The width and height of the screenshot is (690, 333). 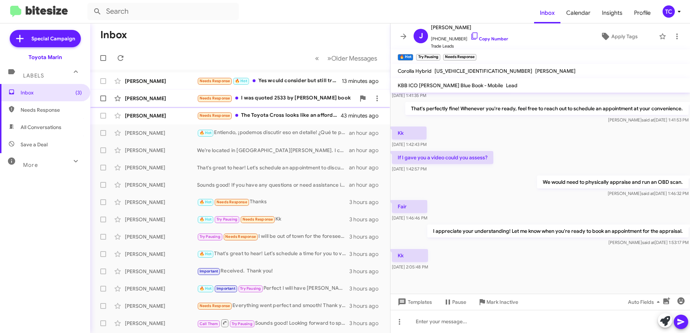 I want to click on button: Mark Inactive, so click(x=498, y=302).